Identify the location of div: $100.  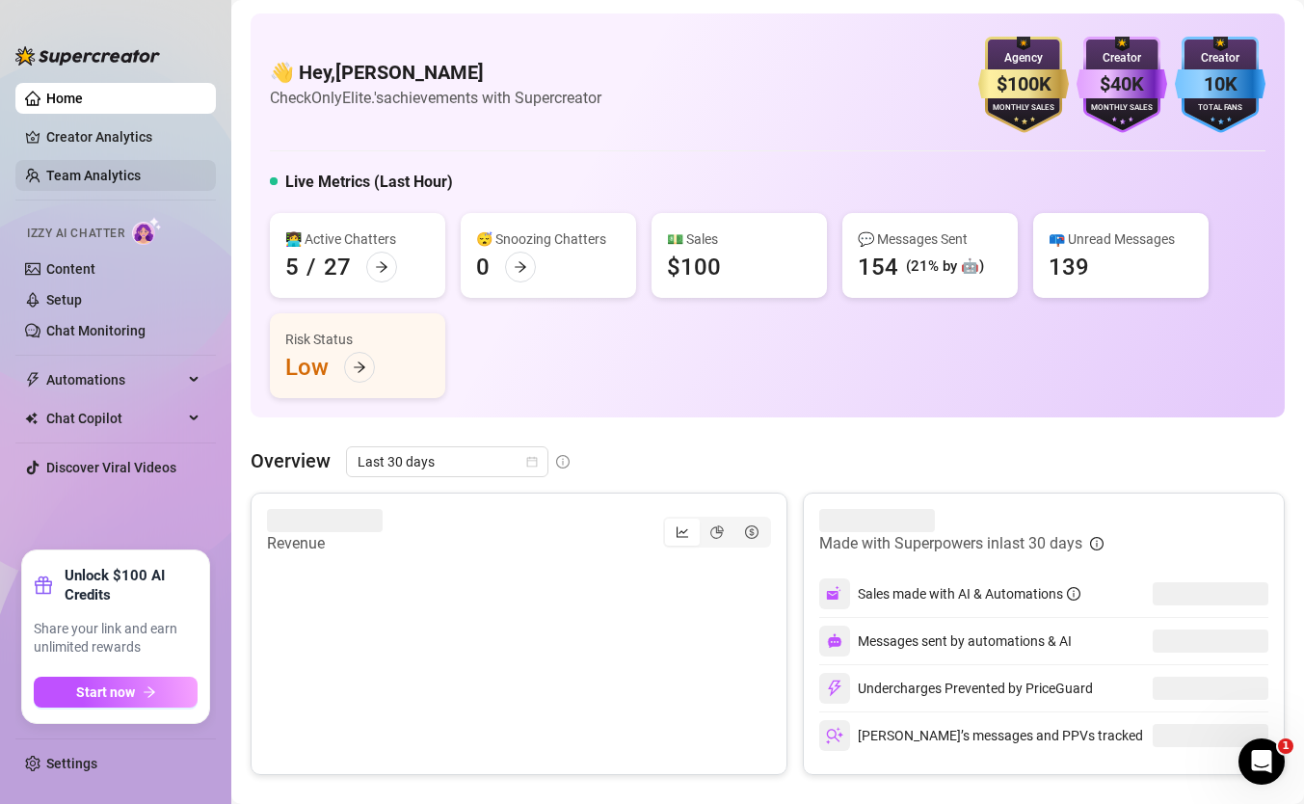
(694, 267).